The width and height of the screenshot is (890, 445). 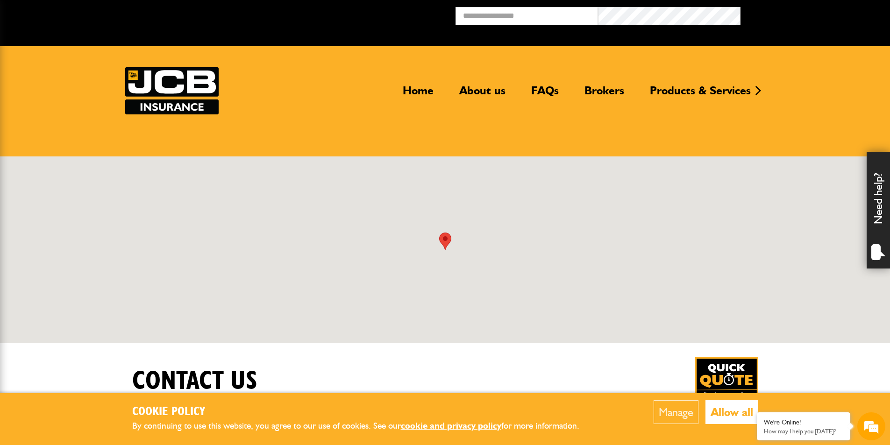 What do you see at coordinates (418, 94) in the screenshot?
I see `a: Home` at bounding box center [418, 94].